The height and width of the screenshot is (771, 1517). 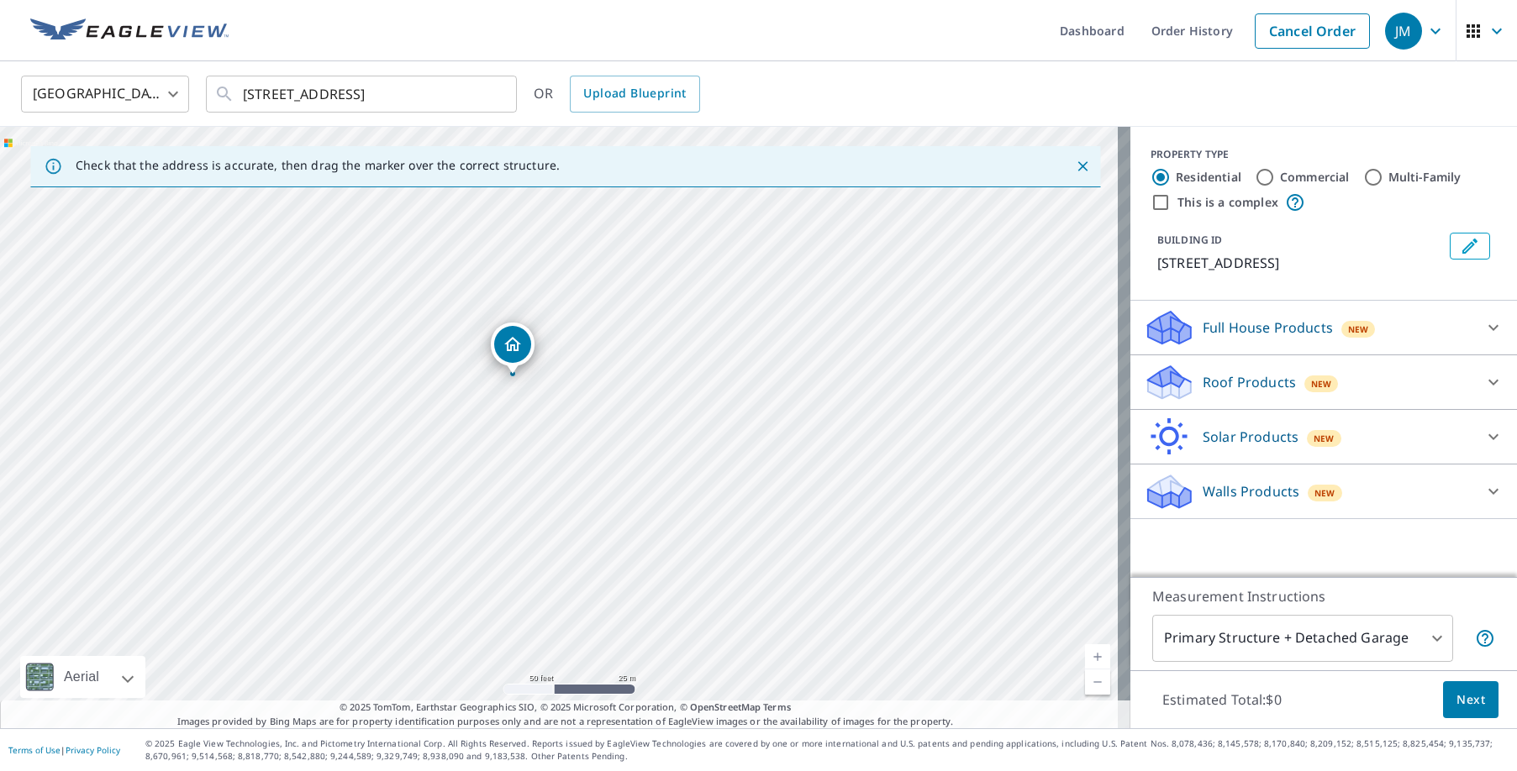 What do you see at coordinates (634, 94) in the screenshot?
I see `a: Upload Blueprint` at bounding box center [634, 94].